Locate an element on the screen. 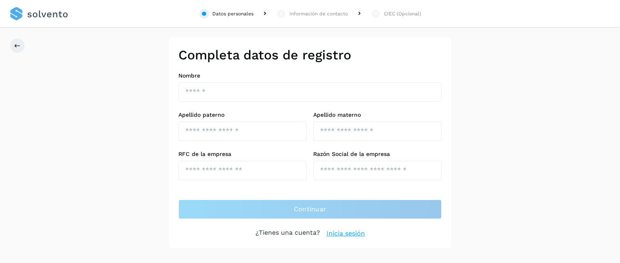 This screenshot has width=620, height=263. label: Nombre is located at coordinates (310, 76).